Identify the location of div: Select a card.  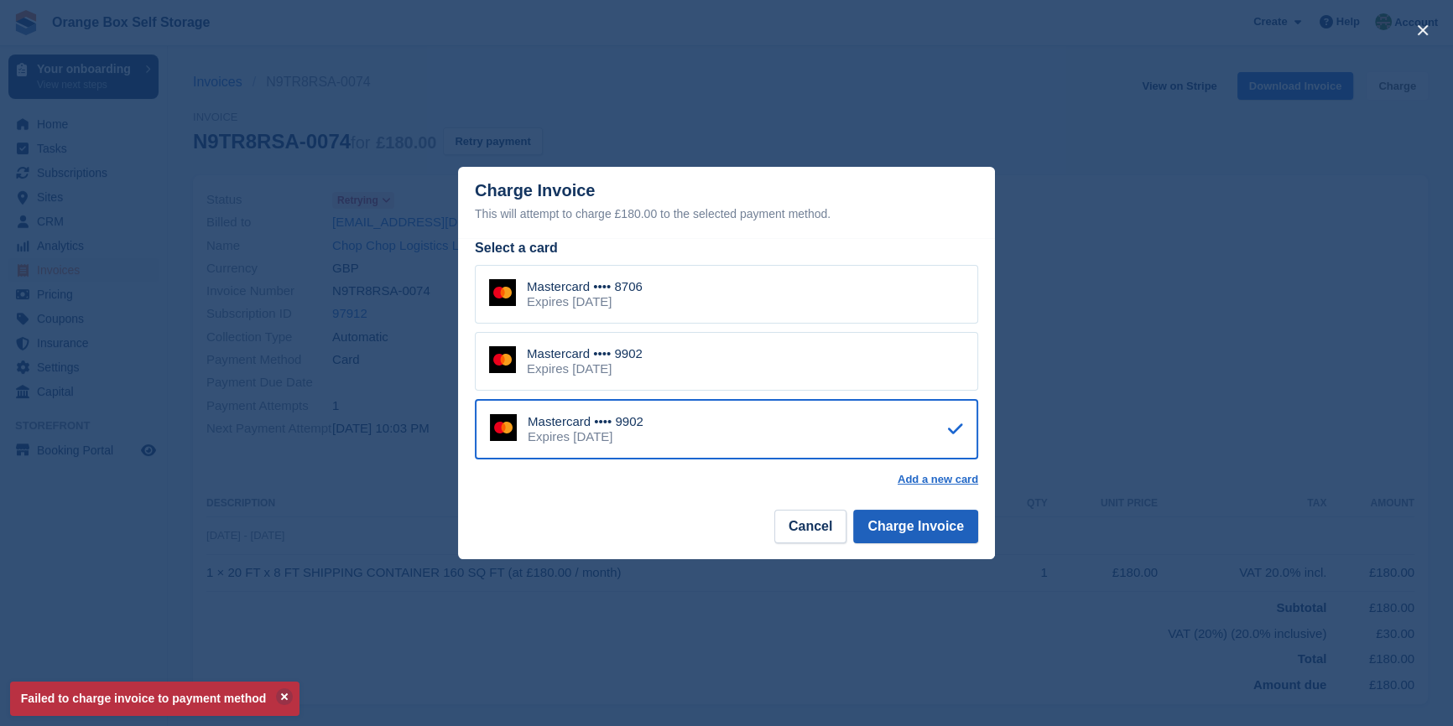
(726, 248).